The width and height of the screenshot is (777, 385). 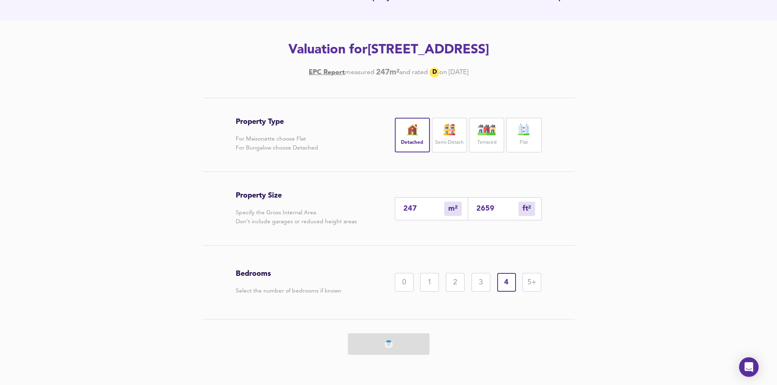 I want to click on h3: Property Type, so click(x=277, y=122).